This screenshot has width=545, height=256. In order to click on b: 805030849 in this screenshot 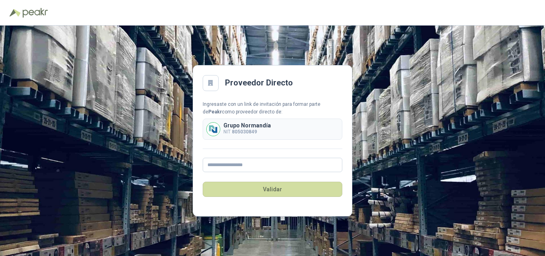, I will do `click(244, 132)`.